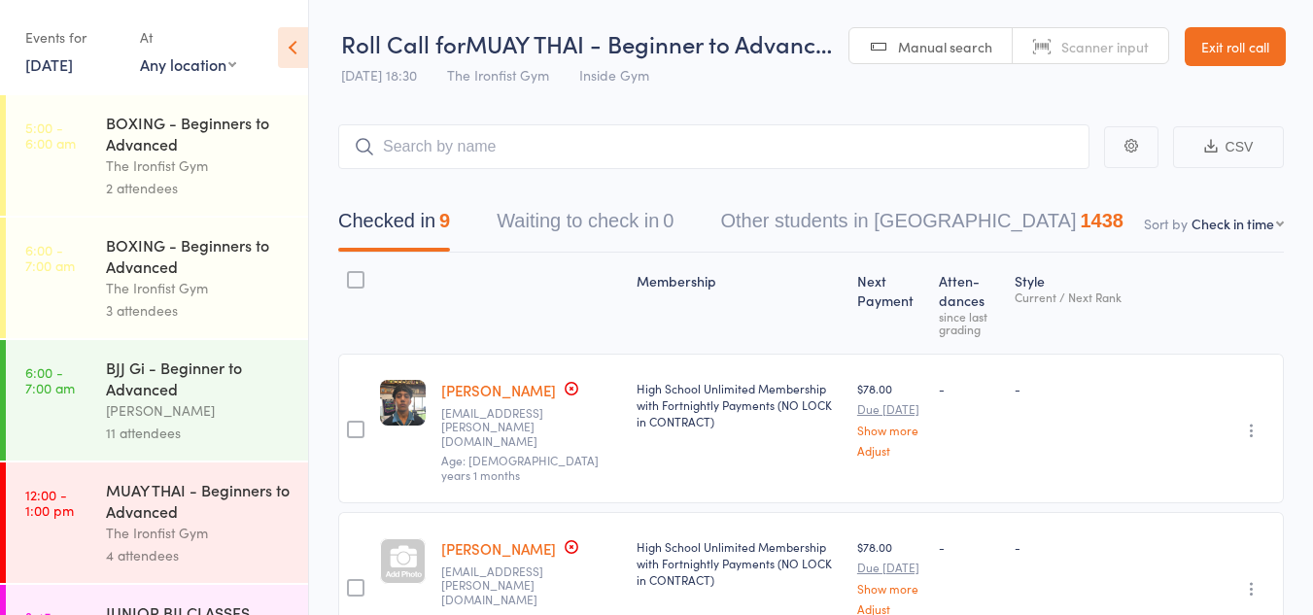  Describe the element at coordinates (50, 502) in the screenshot. I see `time: 12:00 - 1:00 pm` at that location.